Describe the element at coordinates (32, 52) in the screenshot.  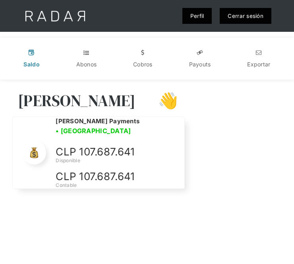
I see `div: v` at that location.